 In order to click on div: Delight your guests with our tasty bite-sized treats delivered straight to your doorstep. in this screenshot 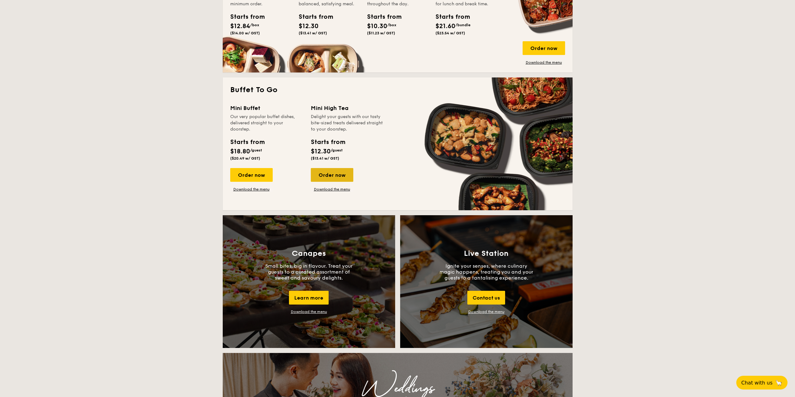, I will do `click(348, 123)`.